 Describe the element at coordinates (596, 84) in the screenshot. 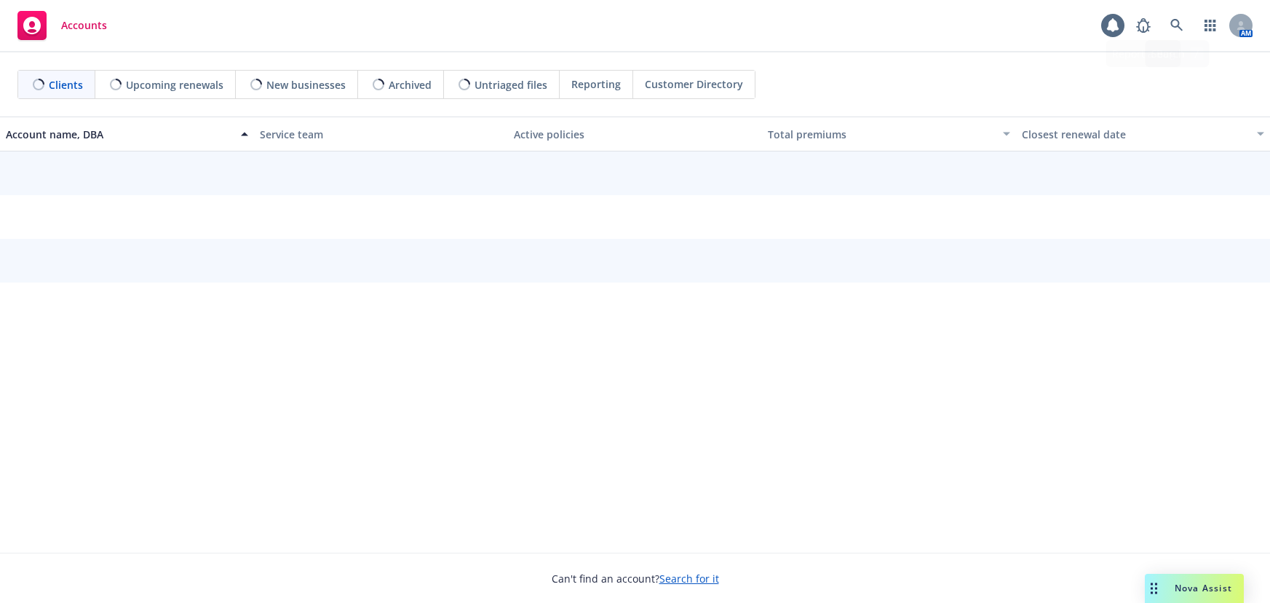

I see `span: Reporting` at that location.